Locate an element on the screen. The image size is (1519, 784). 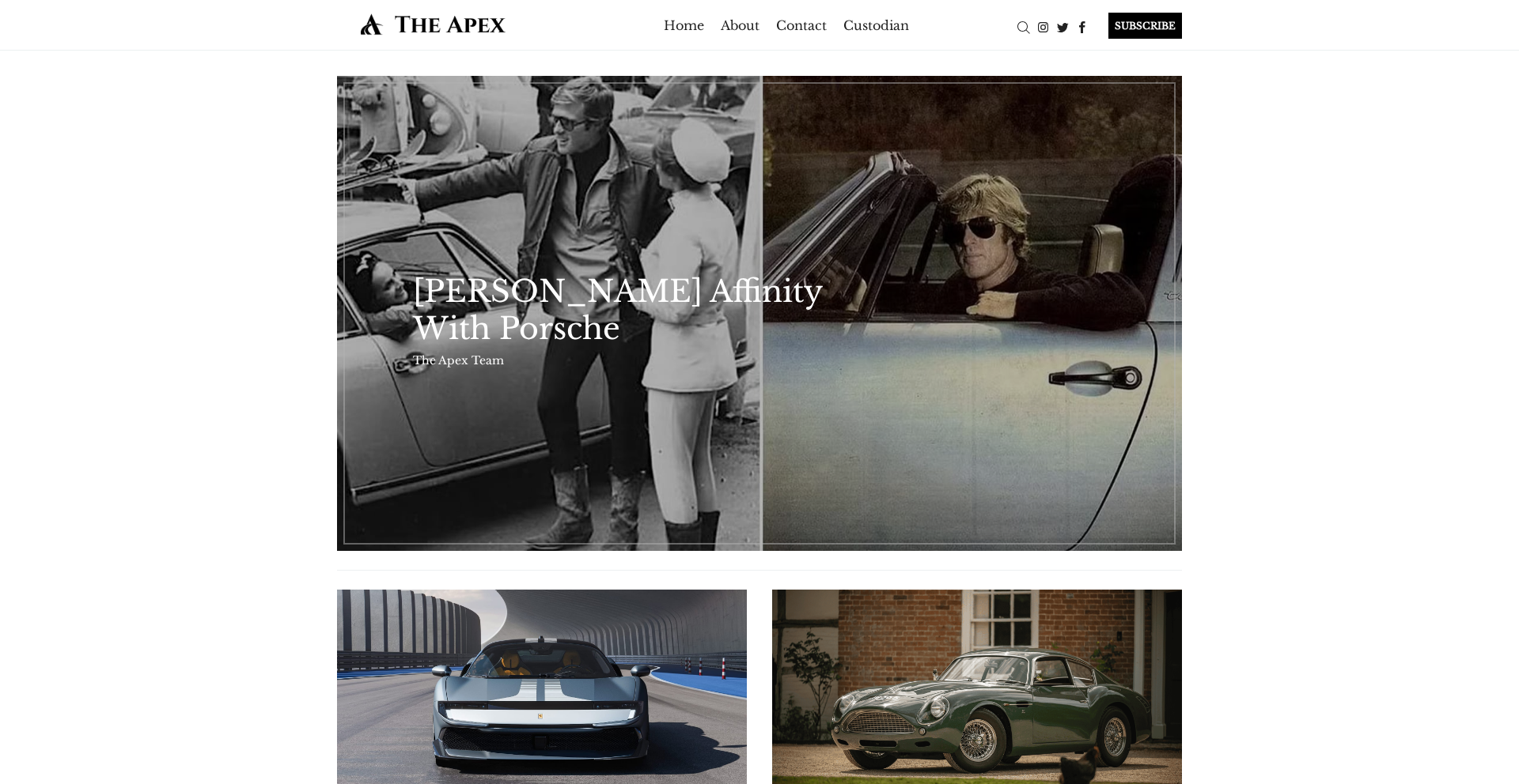
a: Search is located at coordinates (1023, 26).